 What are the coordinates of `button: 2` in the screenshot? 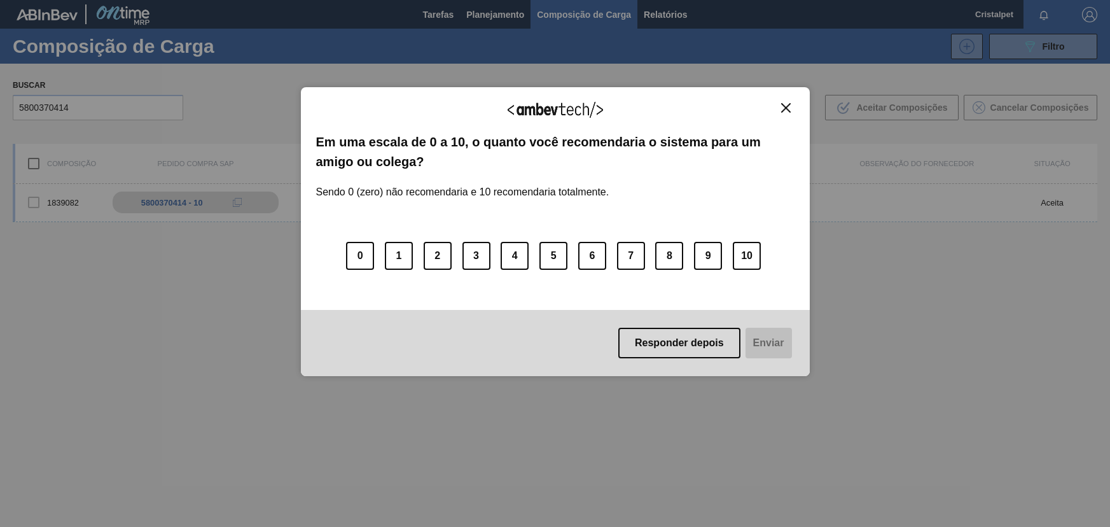 It's located at (438, 256).